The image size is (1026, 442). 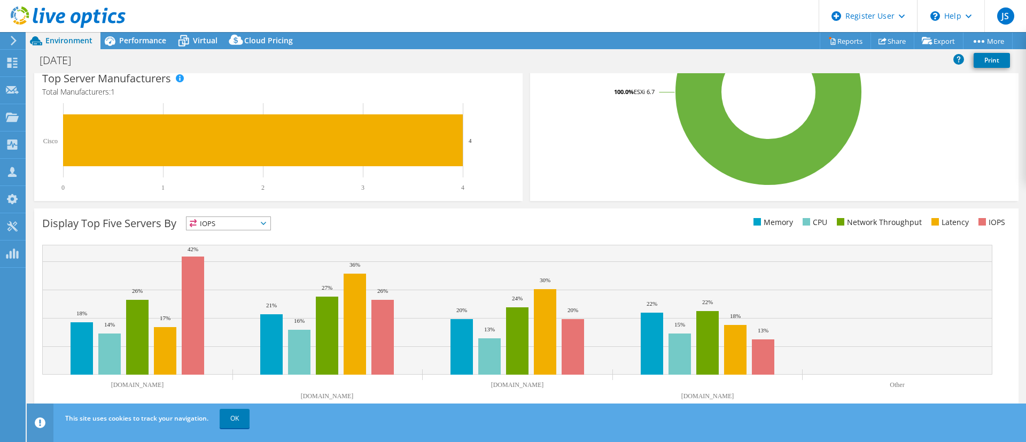 I want to click on li: CPU, so click(x=813, y=222).